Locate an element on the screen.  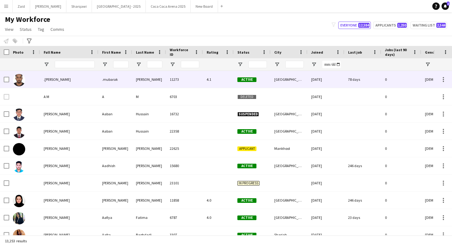
span: Tag is located at coordinates (41, 29).